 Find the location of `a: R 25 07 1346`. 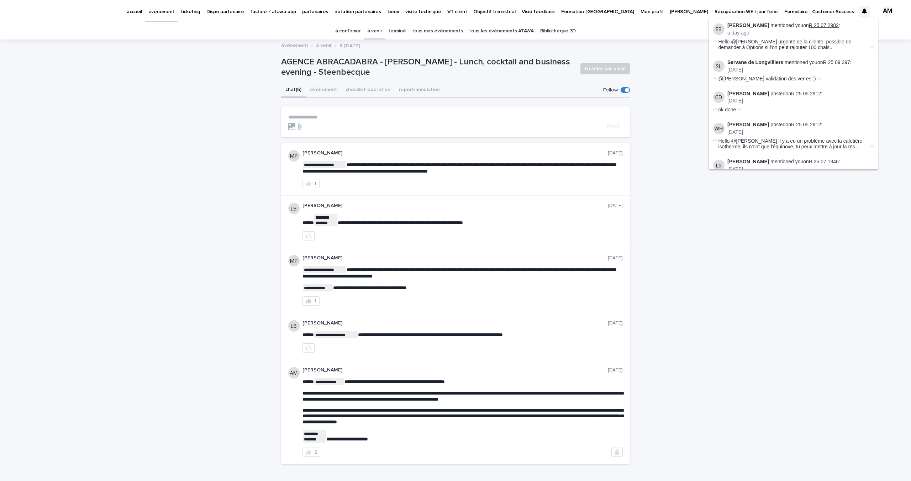

a: R 25 07 1346 is located at coordinates (823, 161).